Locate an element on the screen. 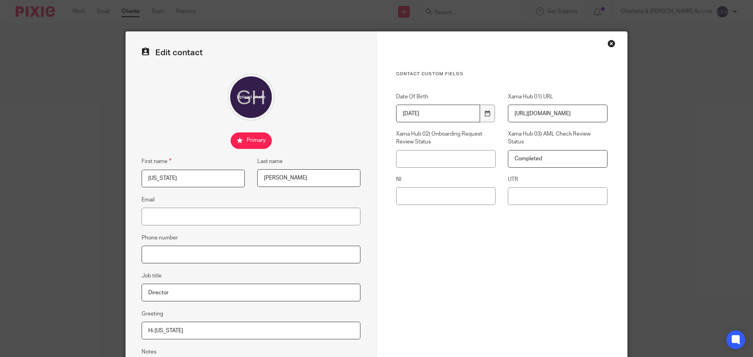  label: Phone number is located at coordinates (160, 238).